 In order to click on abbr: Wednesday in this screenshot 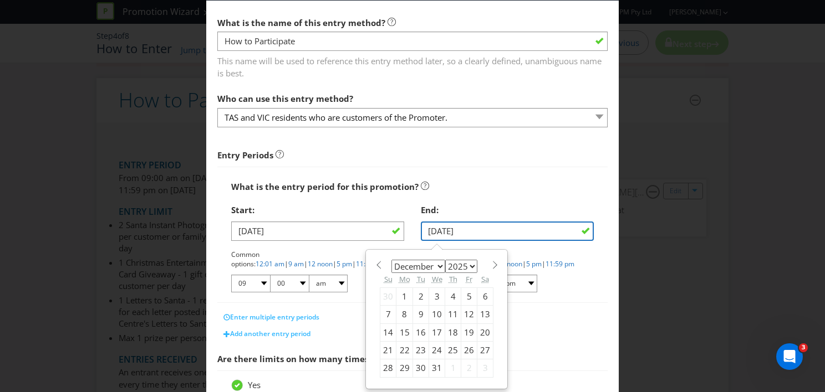, I will do `click(437, 279)`.